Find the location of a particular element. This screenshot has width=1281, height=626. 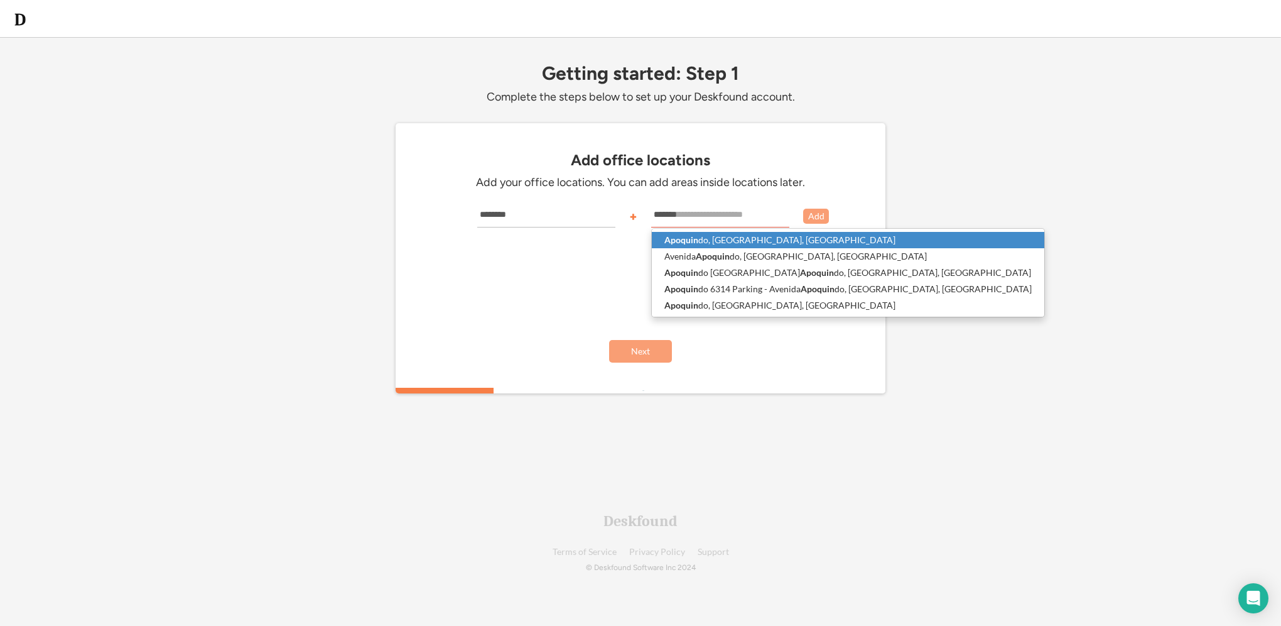

img: yH5BAEAAAAALAAAAAABAAEAAAIBRAA7 is located at coordinates (1257, 19).